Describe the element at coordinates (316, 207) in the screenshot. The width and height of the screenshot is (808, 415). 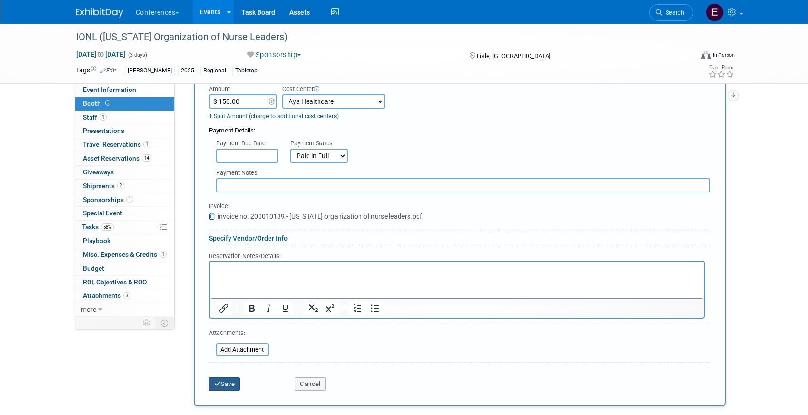
I see `div: Invoice:` at that location.